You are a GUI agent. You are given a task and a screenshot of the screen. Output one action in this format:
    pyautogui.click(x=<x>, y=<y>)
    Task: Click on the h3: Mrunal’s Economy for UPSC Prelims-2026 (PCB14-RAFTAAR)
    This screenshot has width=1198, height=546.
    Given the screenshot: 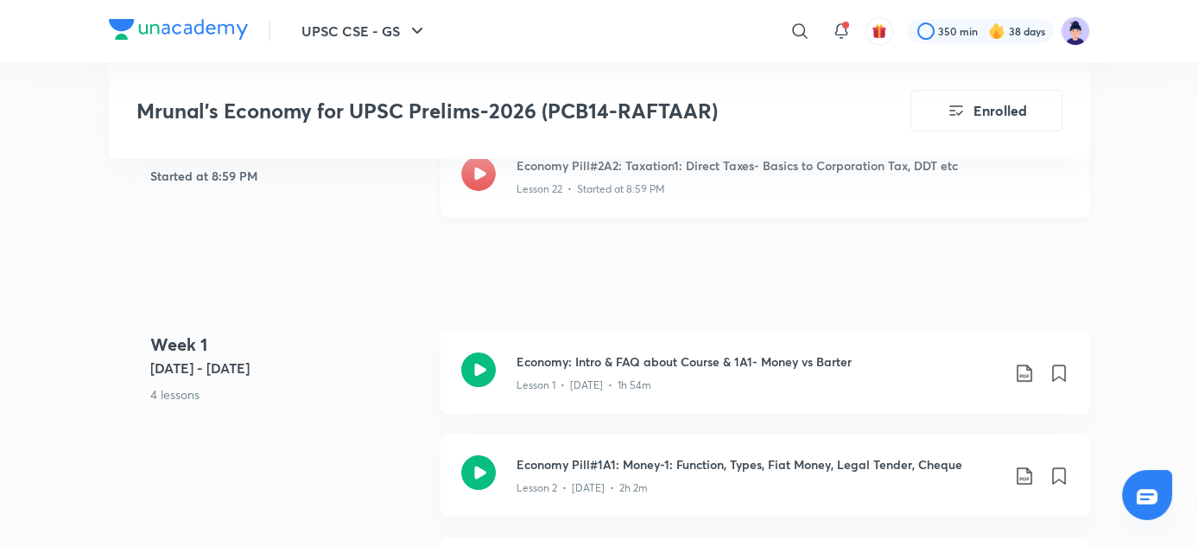 What is the action you would take?
    pyautogui.click(x=474, y=111)
    